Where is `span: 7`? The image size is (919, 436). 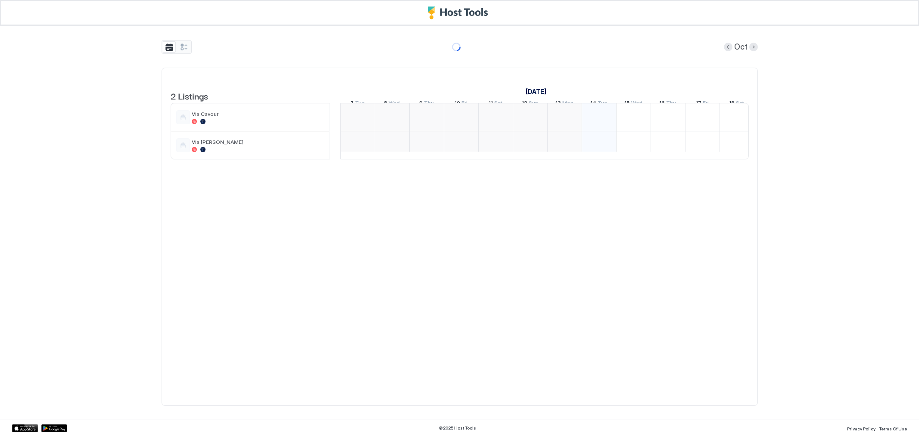
span: 7 is located at coordinates (352, 104).